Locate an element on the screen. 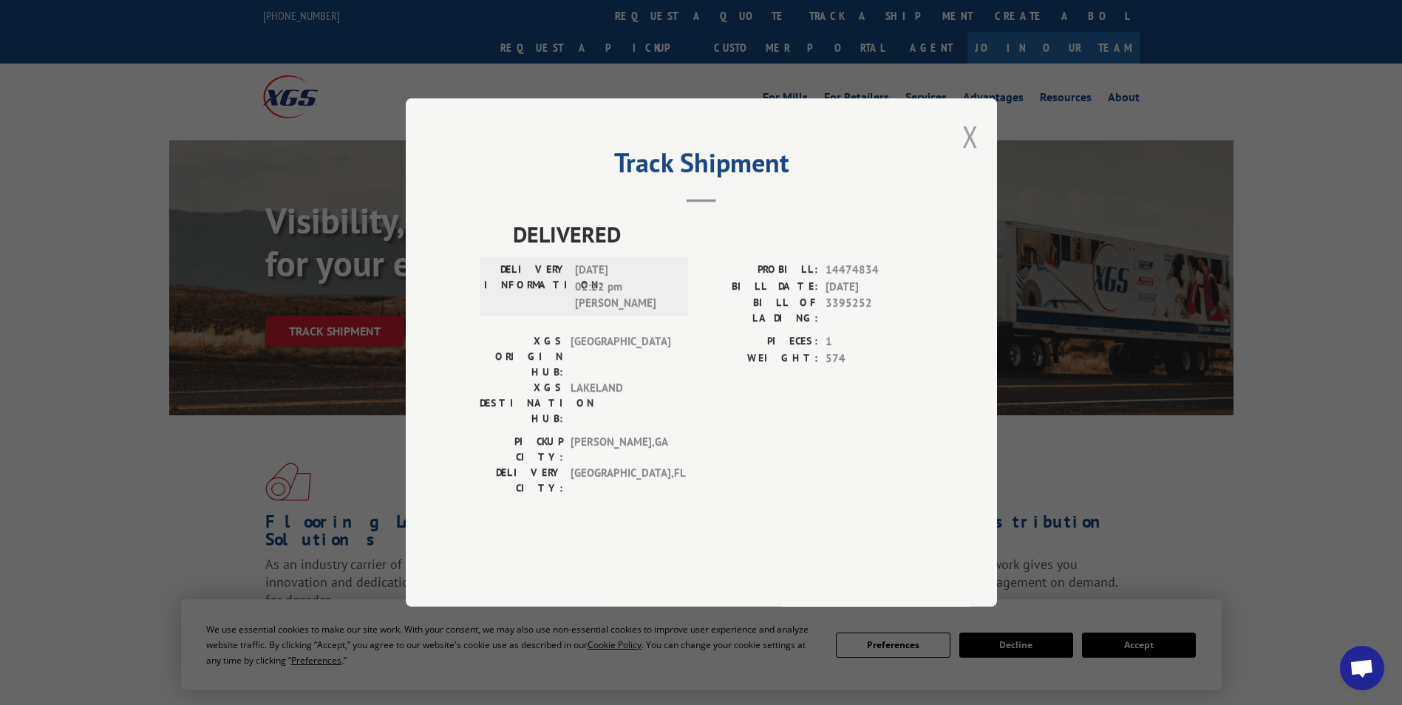 This screenshot has width=1402, height=705. label: BILL DATE: is located at coordinates (760, 287).